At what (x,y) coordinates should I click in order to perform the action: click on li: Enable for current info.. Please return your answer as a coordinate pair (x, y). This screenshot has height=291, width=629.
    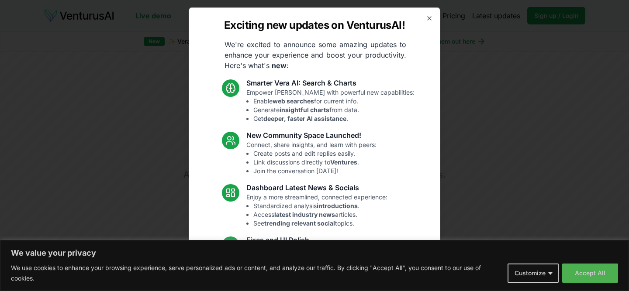
    Looking at the image, I should click on (334, 101).